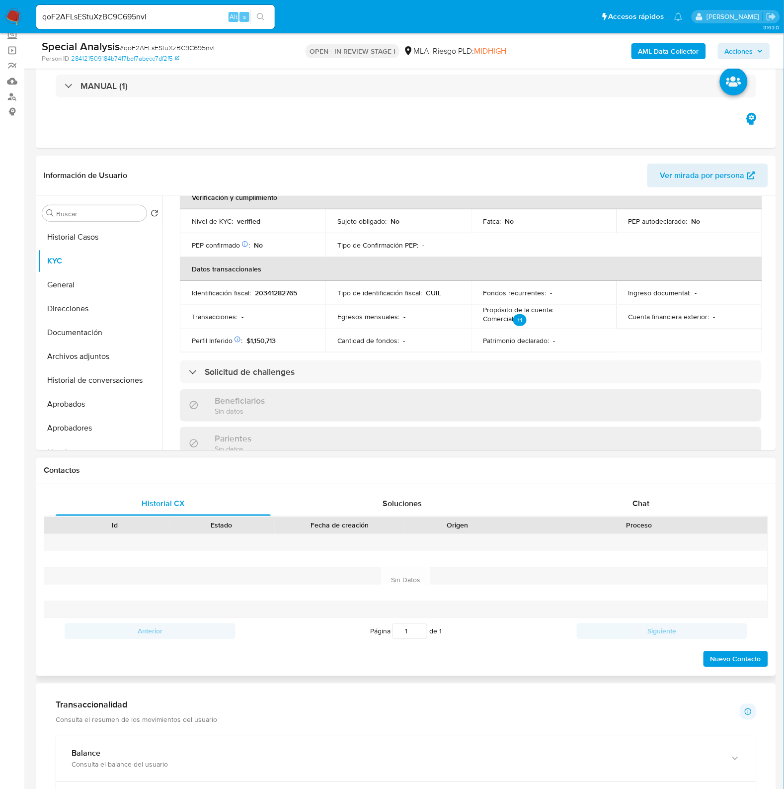  What do you see at coordinates (734, 16) in the screenshot?
I see `p: julieta.rodriguez@mercadolibre.com` at bounding box center [734, 16].